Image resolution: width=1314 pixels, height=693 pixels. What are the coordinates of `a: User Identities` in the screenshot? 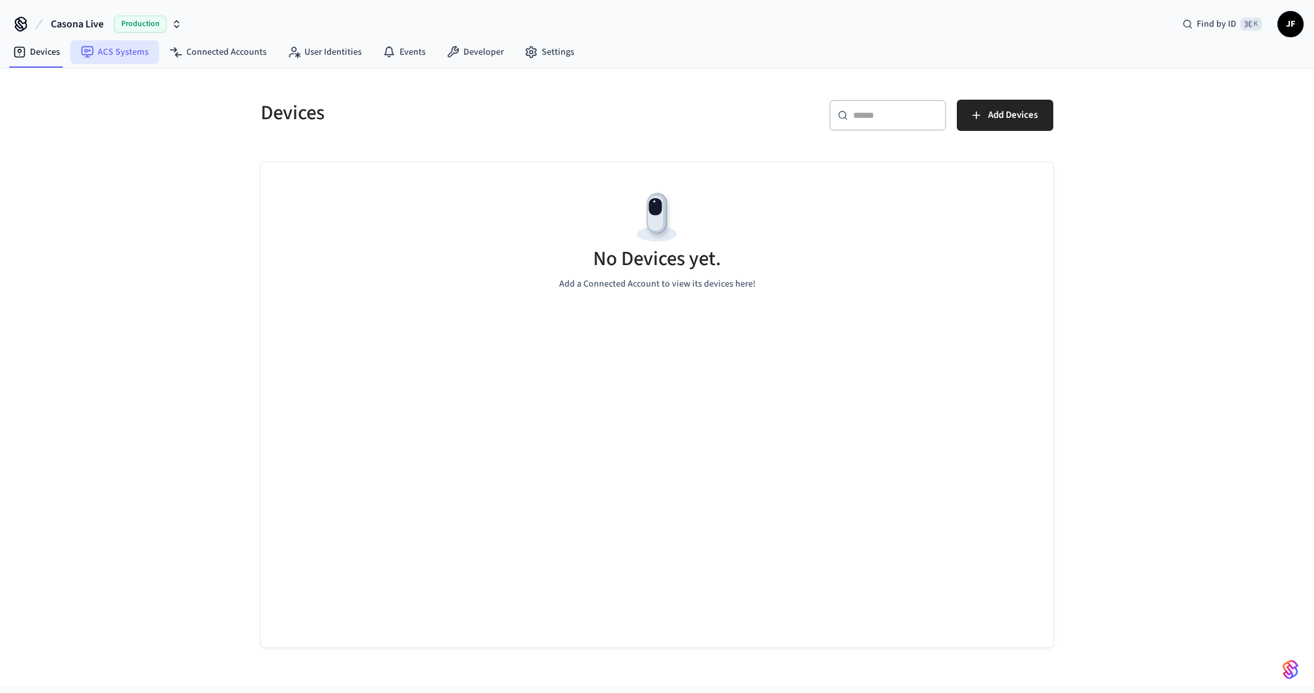 It's located at (324, 52).